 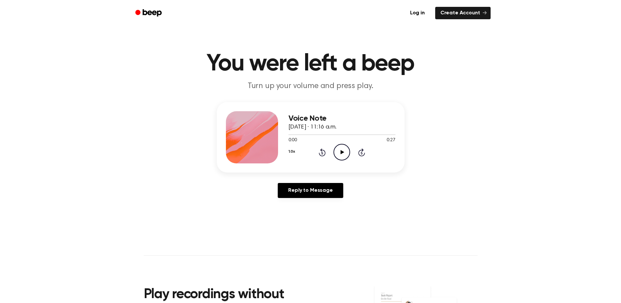 What do you see at coordinates (463, 13) in the screenshot?
I see `a: Create Account` at bounding box center [463, 13].